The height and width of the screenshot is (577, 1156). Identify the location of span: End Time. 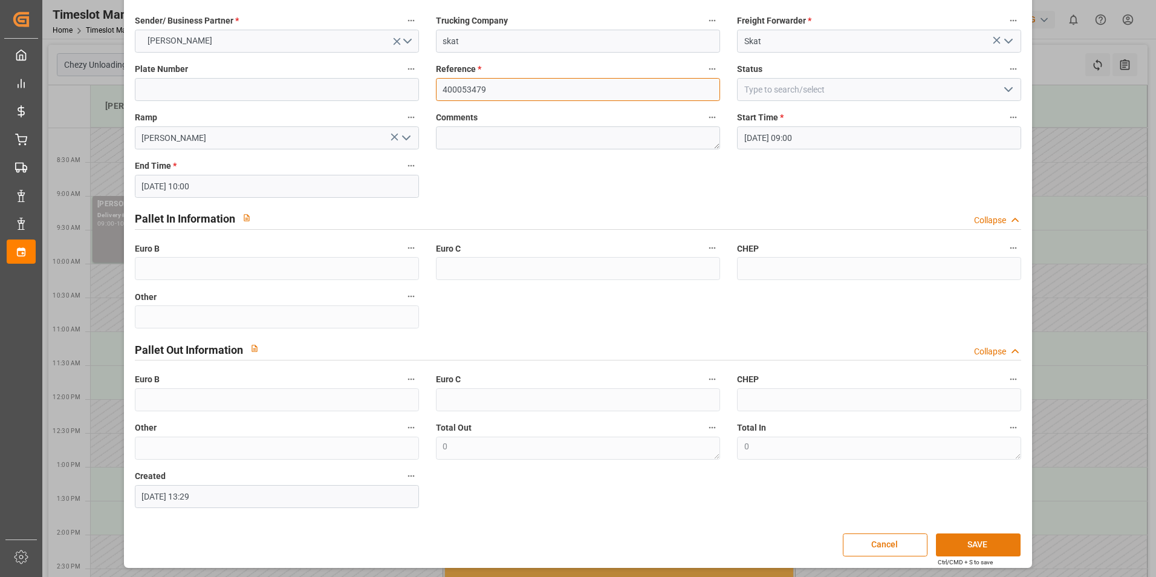
(155, 166).